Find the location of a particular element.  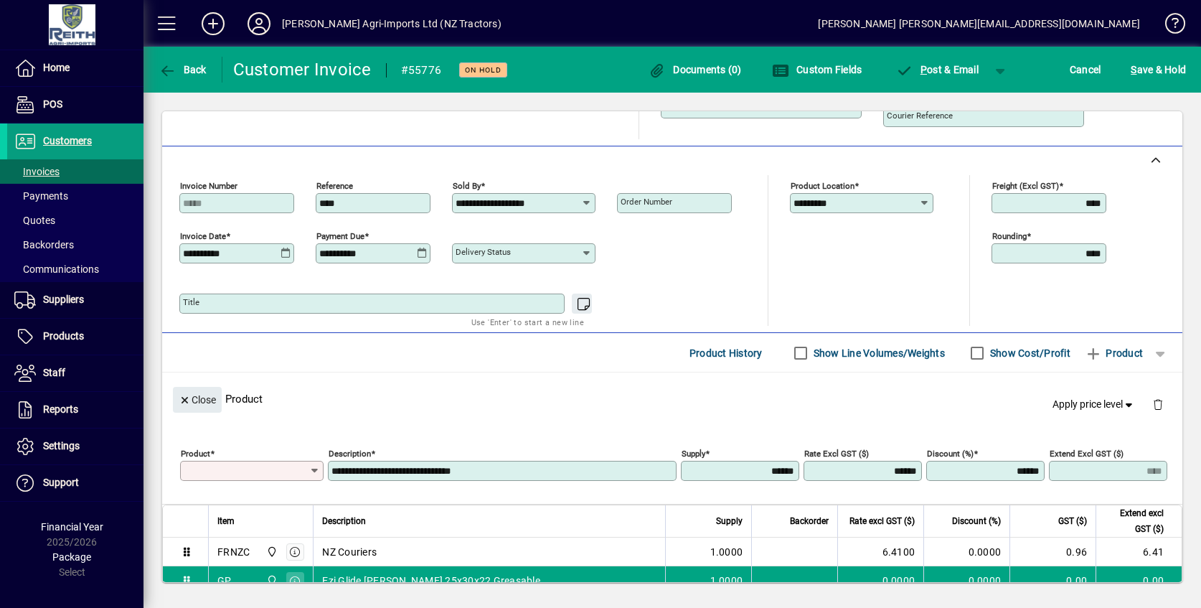

span: ost & Email is located at coordinates (937, 70).